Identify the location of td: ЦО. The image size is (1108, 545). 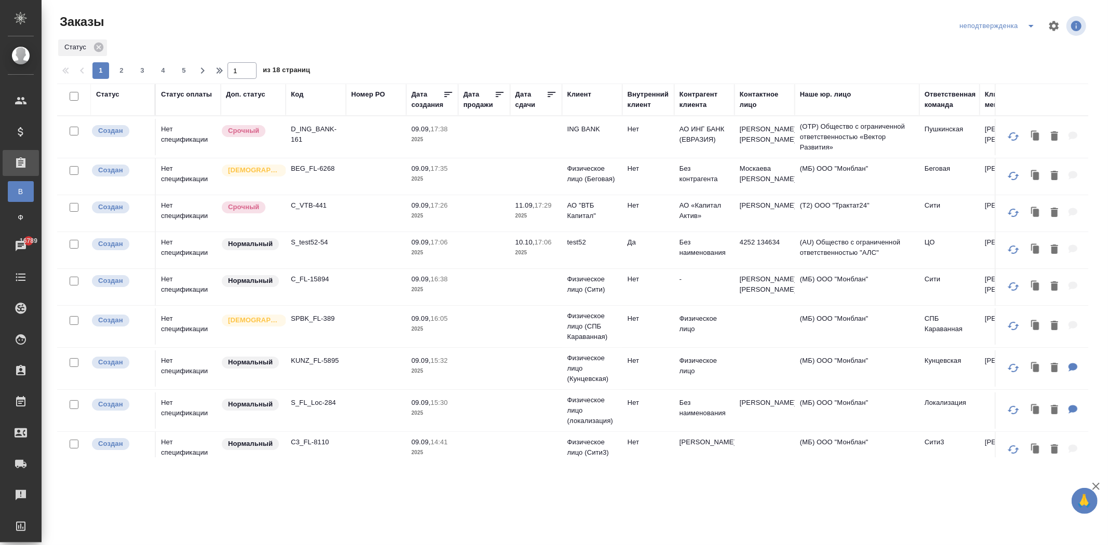
(949, 250).